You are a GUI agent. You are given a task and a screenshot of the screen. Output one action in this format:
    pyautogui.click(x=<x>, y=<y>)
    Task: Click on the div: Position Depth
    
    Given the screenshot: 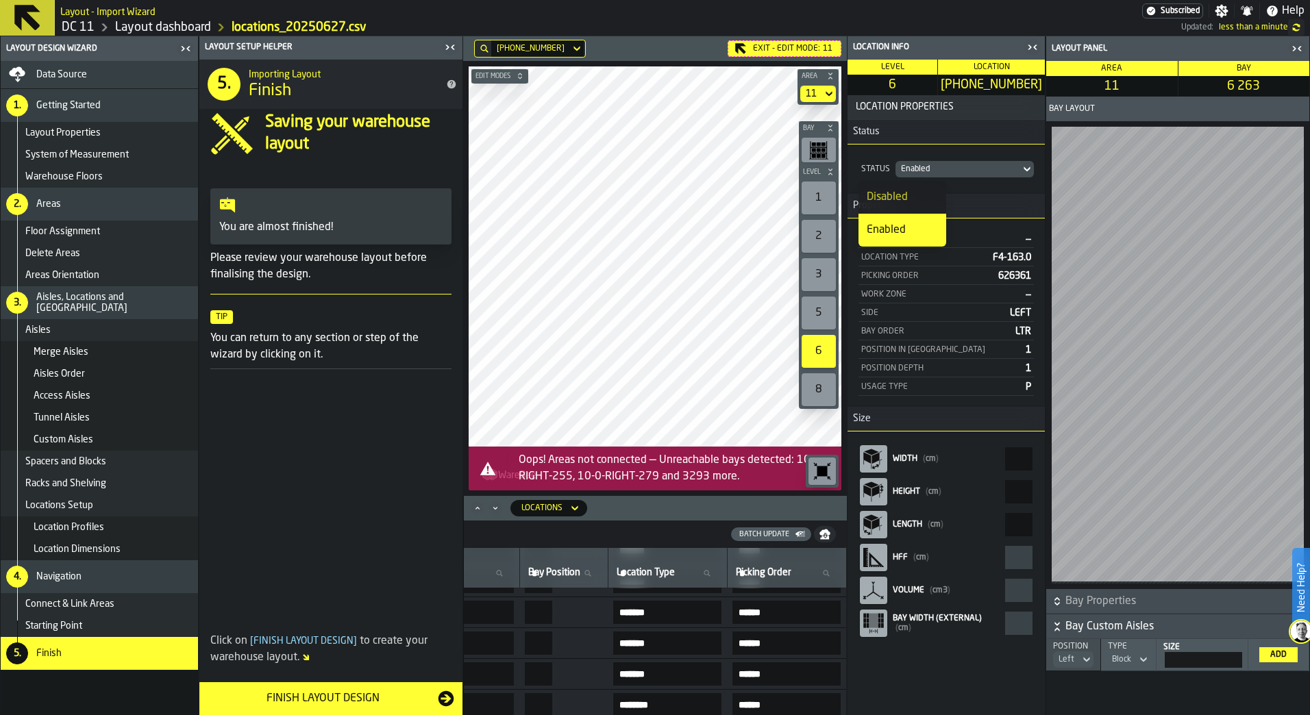 What is the action you would take?
    pyautogui.click(x=941, y=369)
    